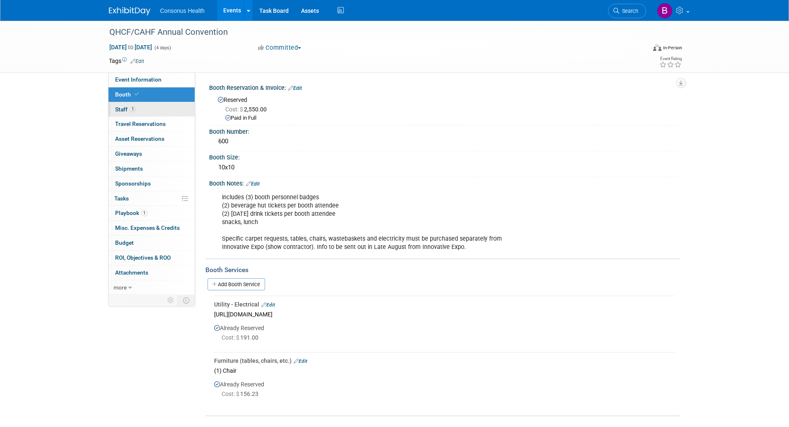 This screenshot has height=427, width=789. Describe the element at coordinates (445, 141) in the screenshot. I see `div: 600` at that location.